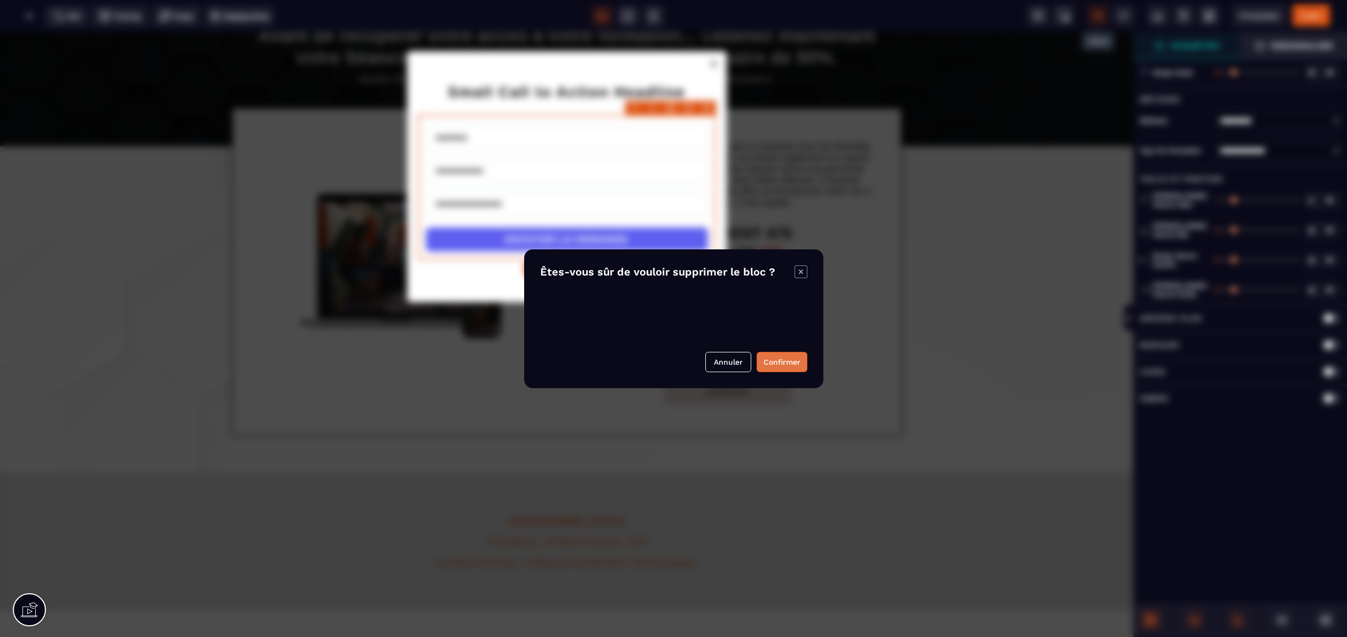 The width and height of the screenshot is (1347, 637). Describe the element at coordinates (567, 207) in the screenshot. I see `button: ENVOYER LA DEMANDE` at that location.